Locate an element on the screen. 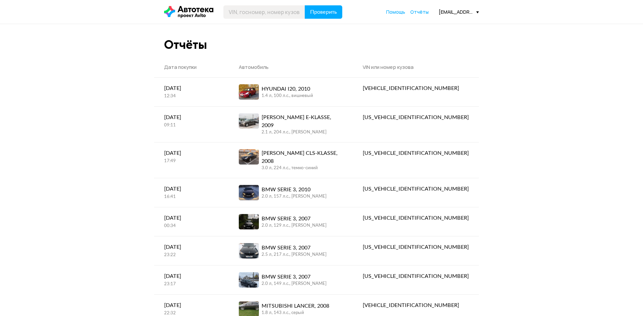 The width and height of the screenshot is (643, 316). button: Проверить is located at coordinates (323, 12).